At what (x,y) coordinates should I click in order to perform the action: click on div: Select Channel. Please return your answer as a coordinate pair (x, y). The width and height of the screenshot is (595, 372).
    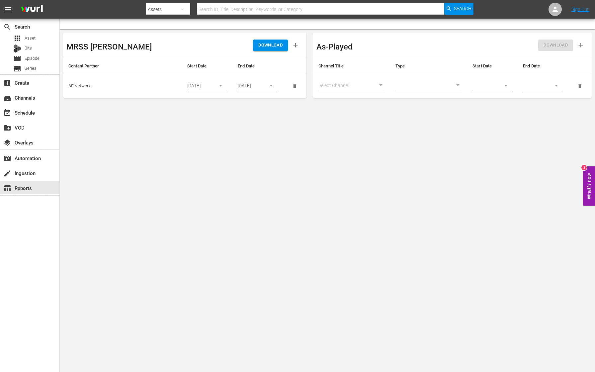
    Looking at the image, I should click on (352, 86).